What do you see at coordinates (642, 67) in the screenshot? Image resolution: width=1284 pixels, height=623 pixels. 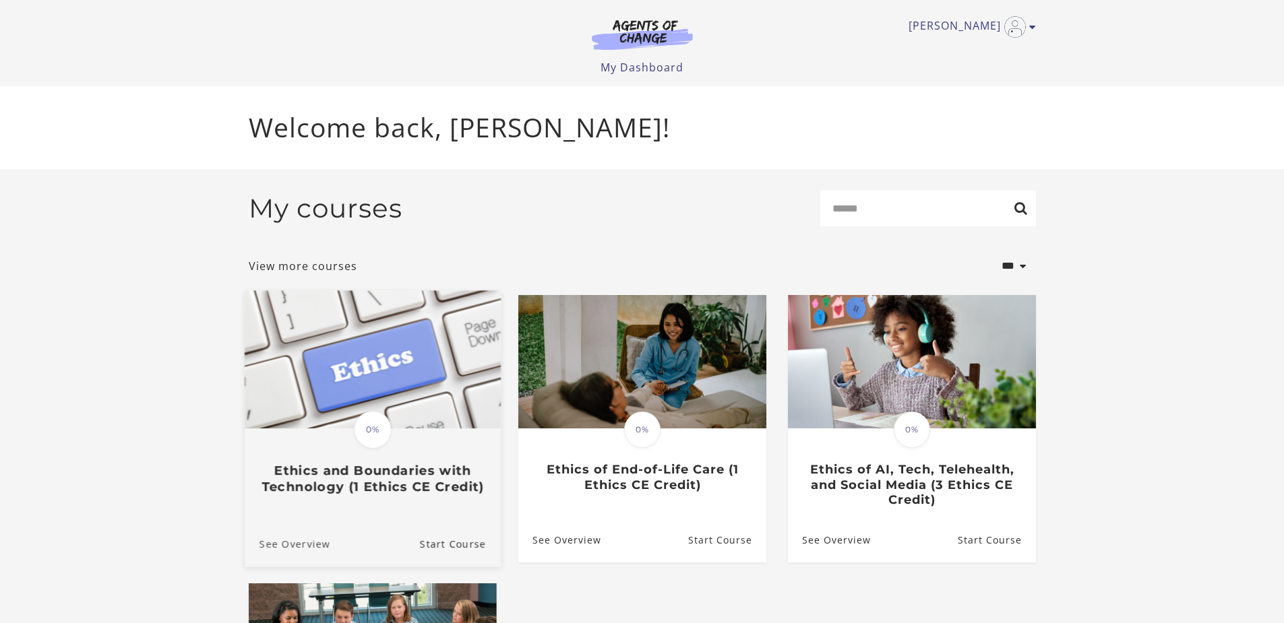 I see `a: My Dashboard` at bounding box center [642, 67].